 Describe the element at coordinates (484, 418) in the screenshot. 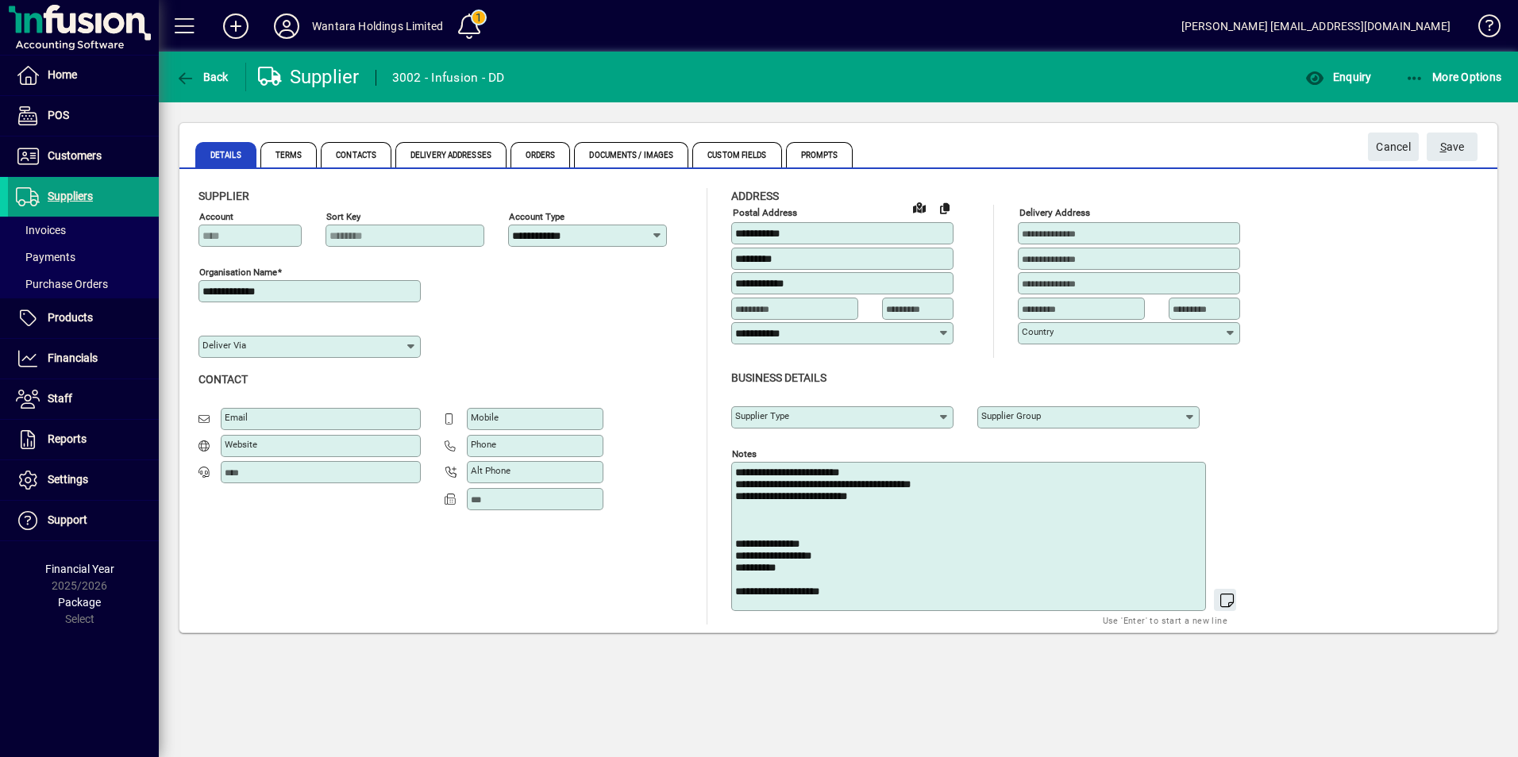

I see `mat-label: Mobile` at that location.